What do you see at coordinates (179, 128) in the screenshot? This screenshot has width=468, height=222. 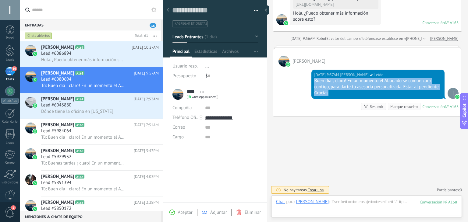 I see `button: Correo` at bounding box center [179, 128].